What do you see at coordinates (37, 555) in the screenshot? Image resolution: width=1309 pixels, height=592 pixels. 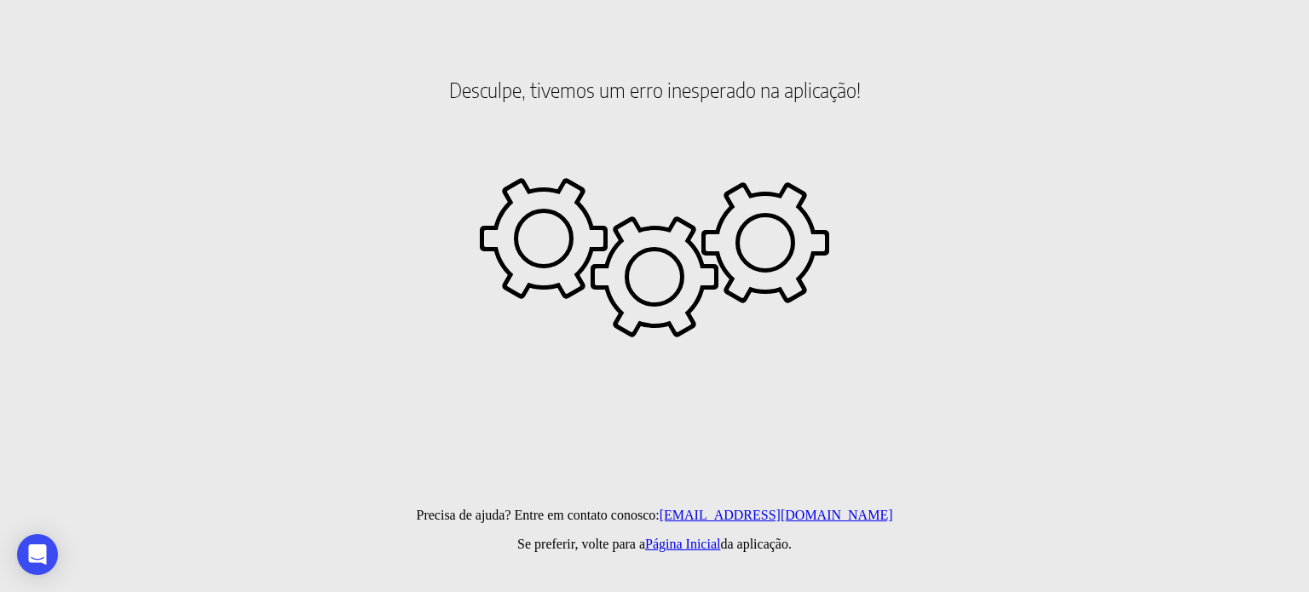 I see `div: Open Intercom Messenger` at bounding box center [37, 555].